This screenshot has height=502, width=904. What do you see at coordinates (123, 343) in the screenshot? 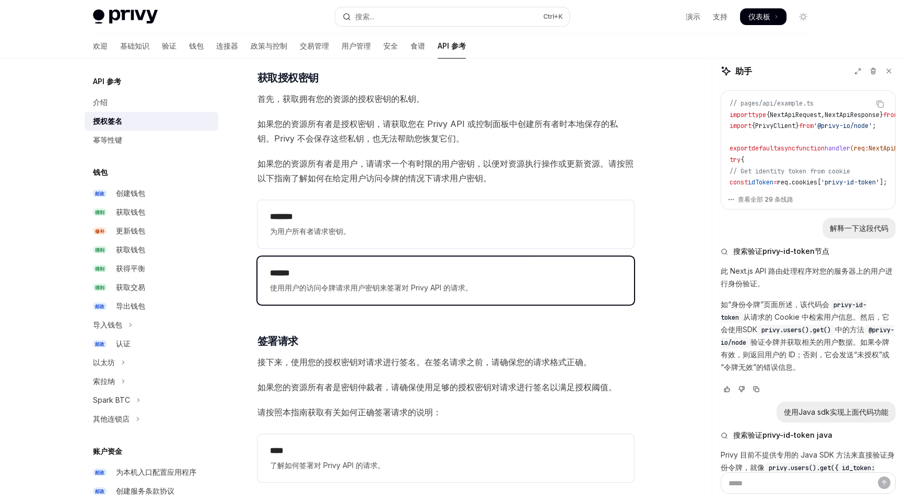
I see `font: 认证` at bounding box center [123, 343].